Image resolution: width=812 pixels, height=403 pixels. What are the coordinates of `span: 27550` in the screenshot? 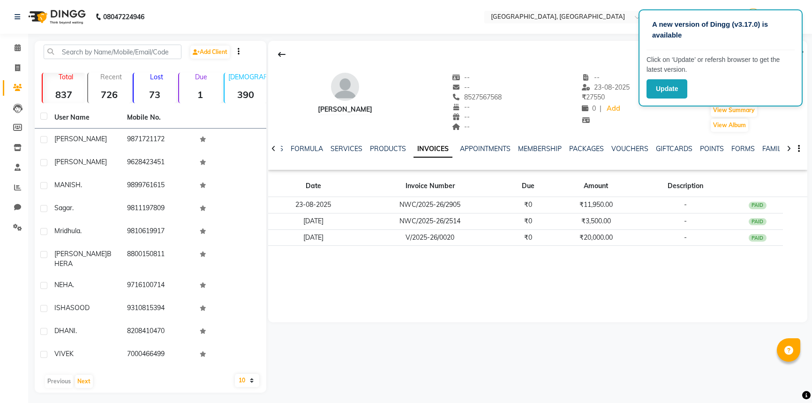 It's located at (593, 97).